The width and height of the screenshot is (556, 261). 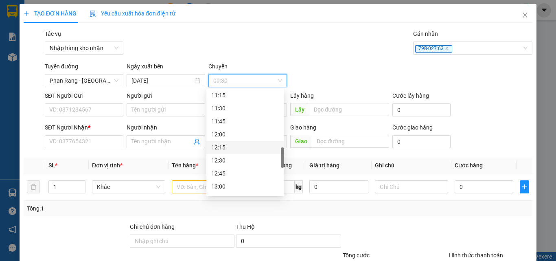 I want to click on span: 09:30, so click(x=248, y=81).